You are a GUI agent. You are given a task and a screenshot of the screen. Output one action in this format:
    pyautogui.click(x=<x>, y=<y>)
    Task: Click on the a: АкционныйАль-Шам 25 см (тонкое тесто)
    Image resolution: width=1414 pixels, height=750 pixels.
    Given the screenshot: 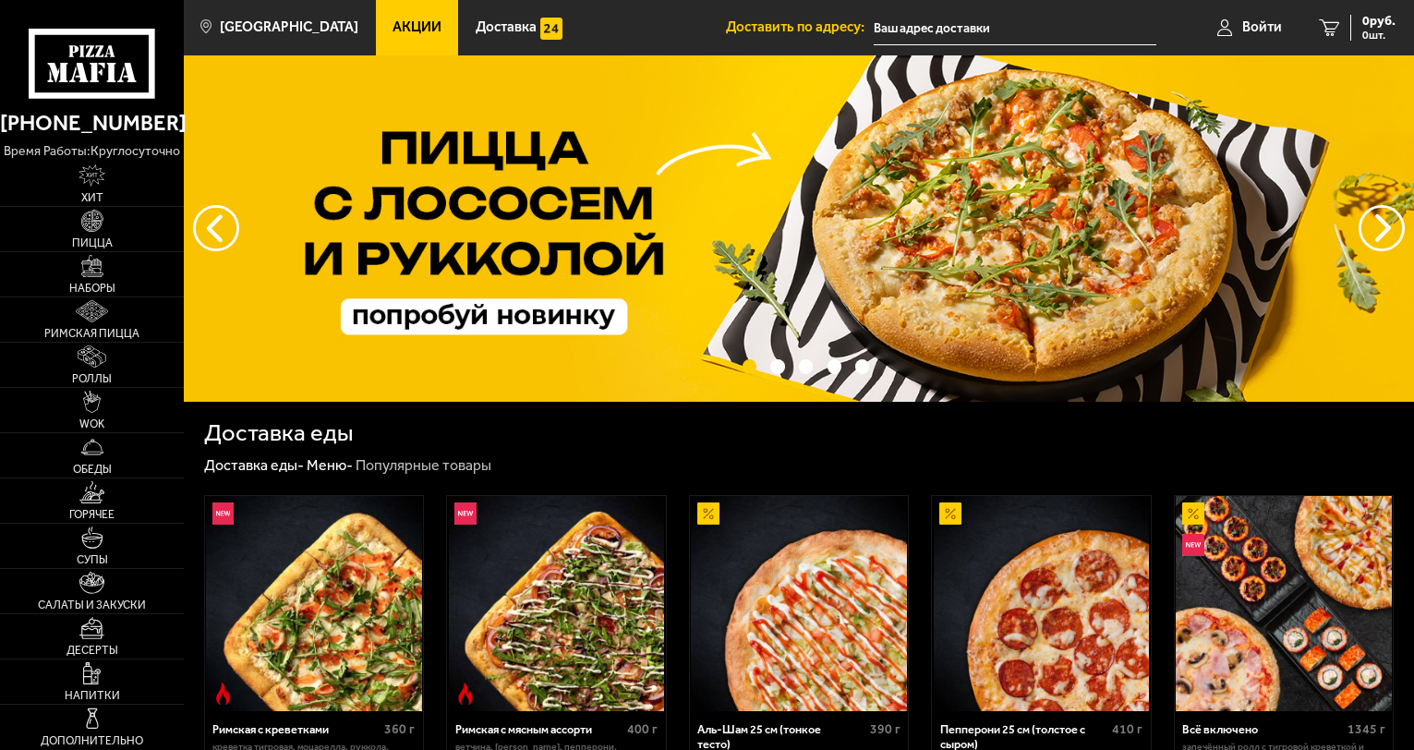 What is the action you would take?
    pyautogui.click(x=799, y=604)
    